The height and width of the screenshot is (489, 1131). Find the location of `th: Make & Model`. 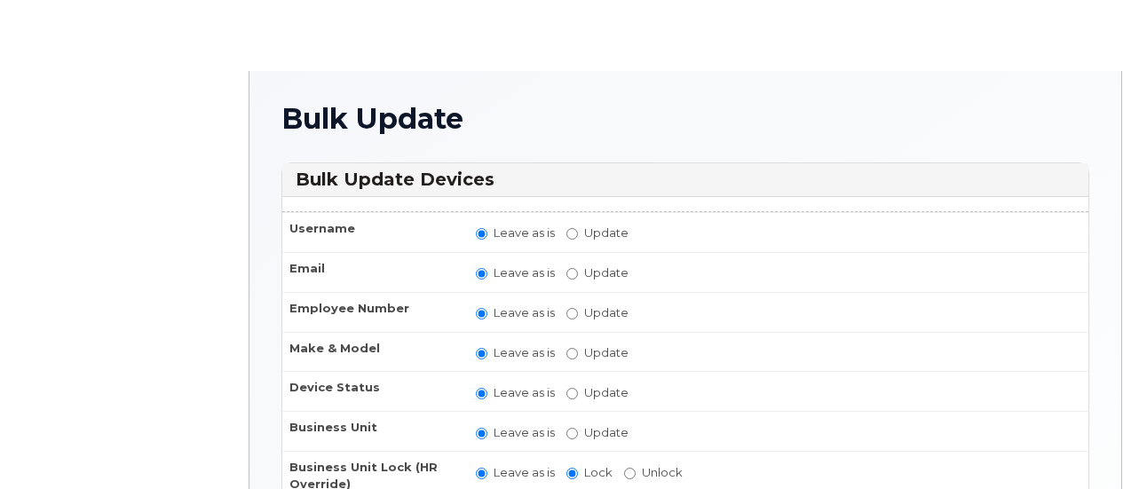

th: Make & Model is located at coordinates (371, 351).